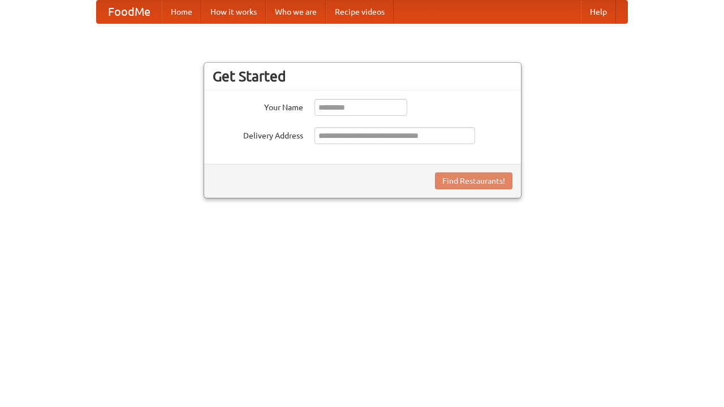 Image resolution: width=724 pixels, height=407 pixels. What do you see at coordinates (362, 76) in the screenshot?
I see `h3: Get Started` at bounding box center [362, 76].